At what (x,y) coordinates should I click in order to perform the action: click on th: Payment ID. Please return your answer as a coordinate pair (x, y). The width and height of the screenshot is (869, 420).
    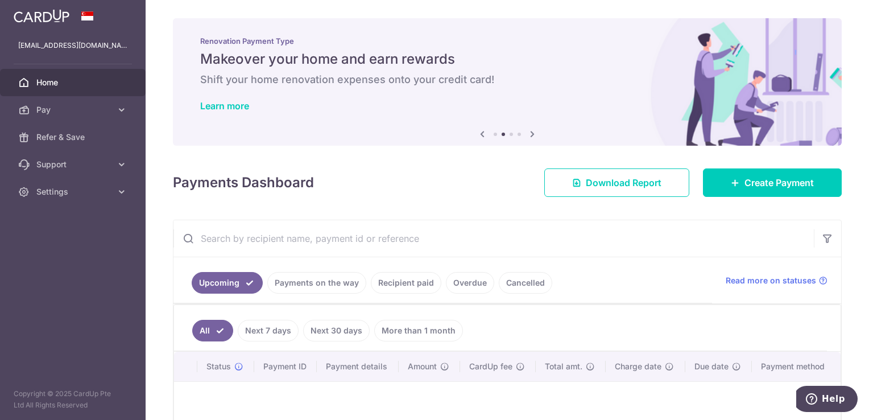
    Looking at the image, I should click on (286, 366).